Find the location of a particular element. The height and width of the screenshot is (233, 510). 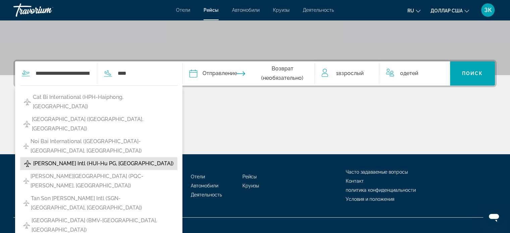

button: Поиск is located at coordinates (472, 73).